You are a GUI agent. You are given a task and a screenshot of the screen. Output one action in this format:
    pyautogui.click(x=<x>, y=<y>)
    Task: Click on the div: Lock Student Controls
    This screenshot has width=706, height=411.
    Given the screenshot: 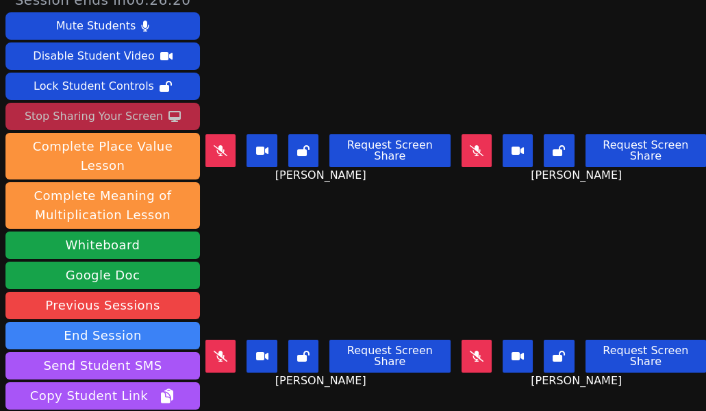 What is the action you would take?
    pyautogui.click(x=94, y=86)
    